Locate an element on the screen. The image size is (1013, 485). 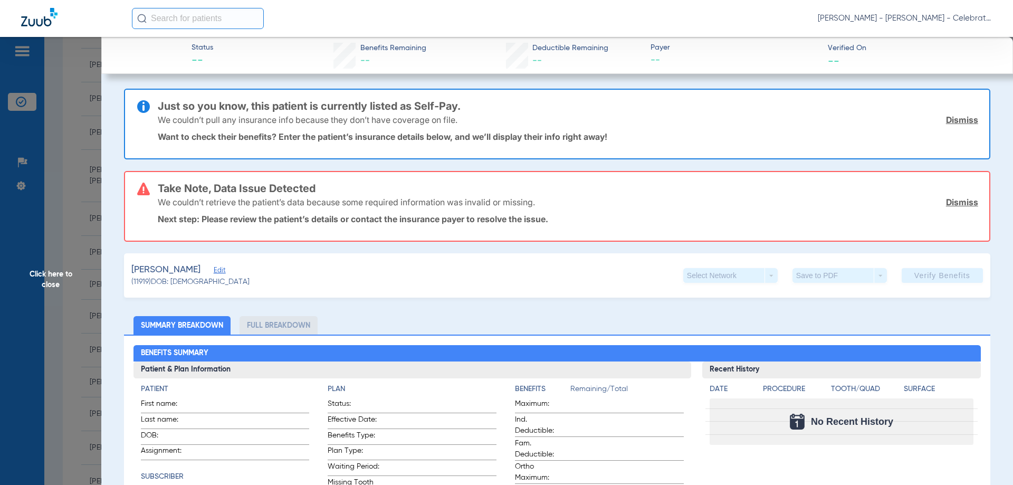
li: Summary Breakdown is located at coordinates (182, 325).